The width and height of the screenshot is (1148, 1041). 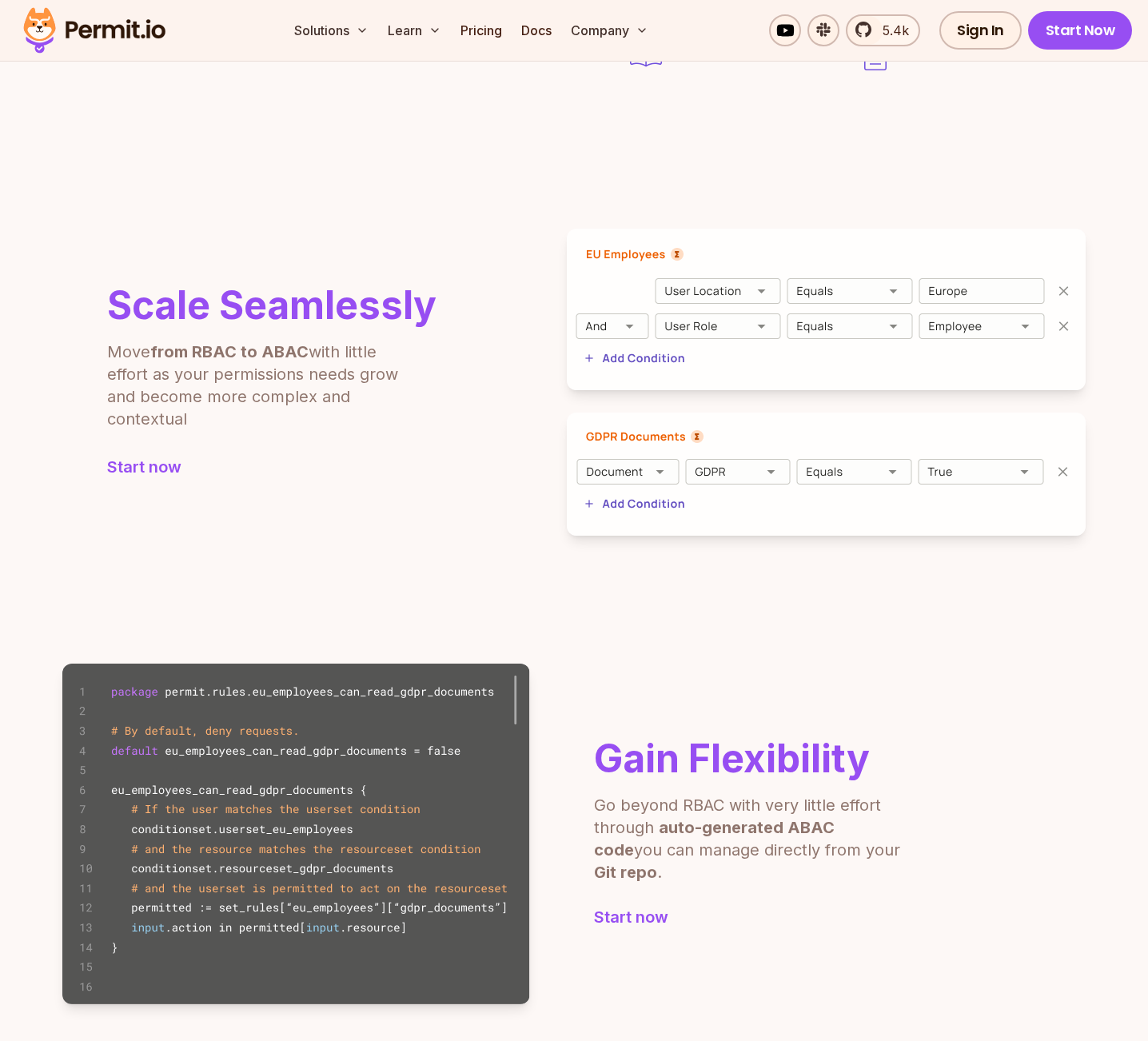 What do you see at coordinates (1080, 30) in the screenshot?
I see `a: Start Now` at bounding box center [1080, 30].